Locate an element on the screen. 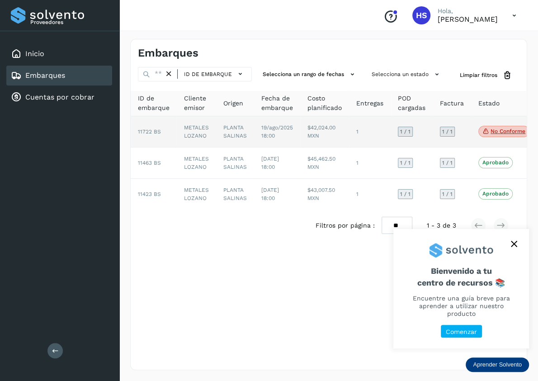 This screenshot has width=538, height=381. span: Fecha de embarque is located at coordinates (277, 103).